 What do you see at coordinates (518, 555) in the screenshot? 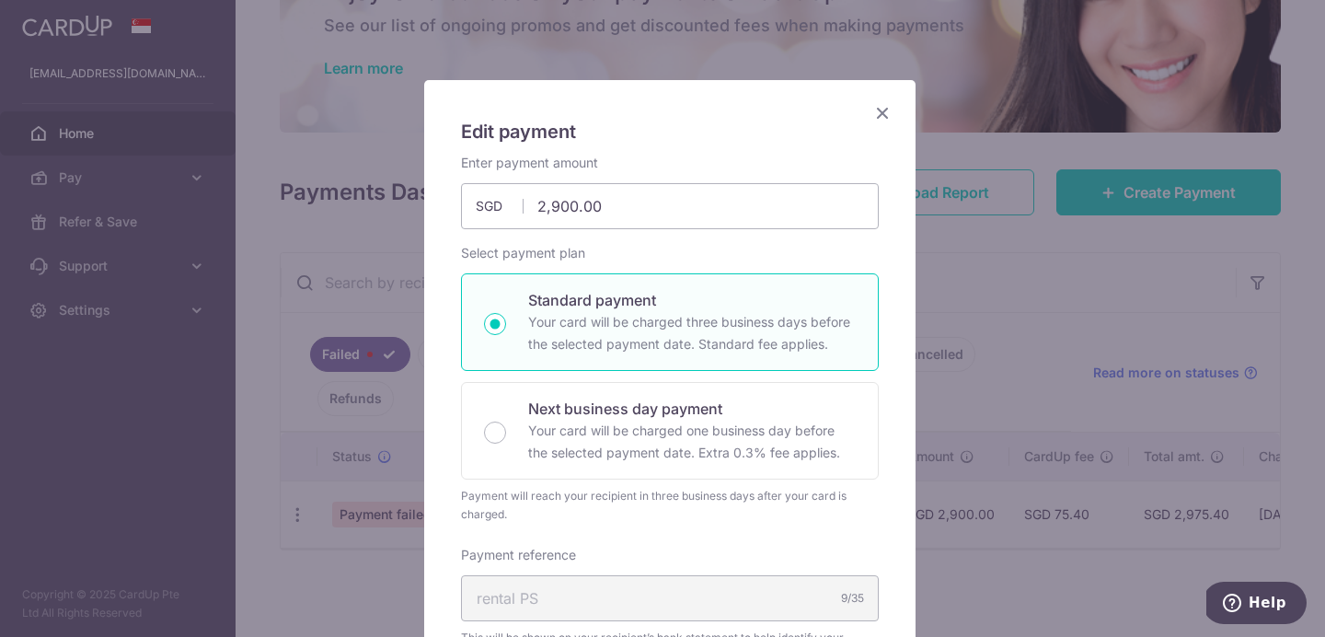
I see `label: Payment reference` at bounding box center [518, 555].